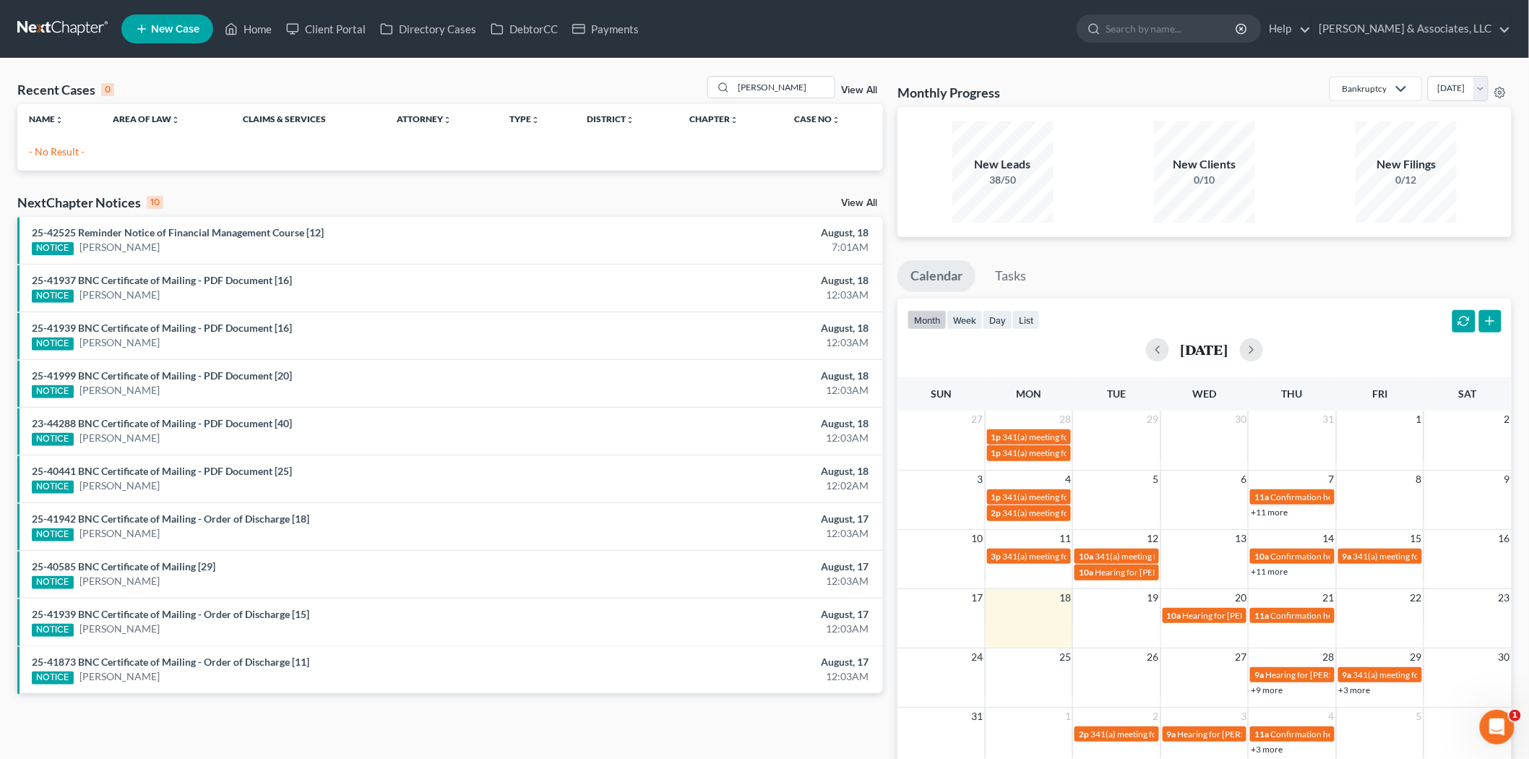 This screenshot has width=1529, height=759. Describe the element at coordinates (978, 598) in the screenshot. I see `span: 17` at that location.